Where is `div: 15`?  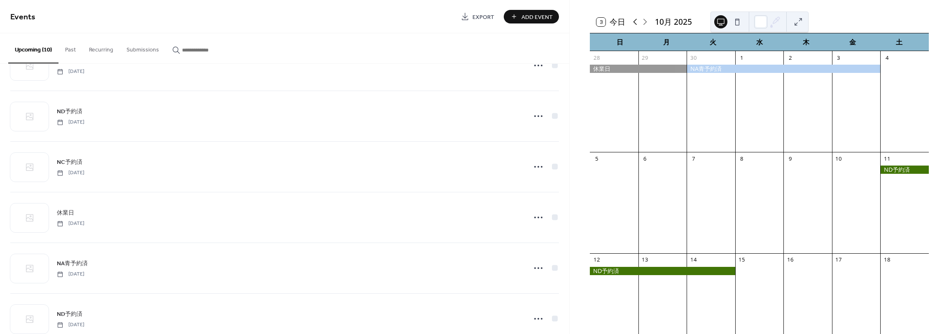 div: 15 is located at coordinates (742, 260).